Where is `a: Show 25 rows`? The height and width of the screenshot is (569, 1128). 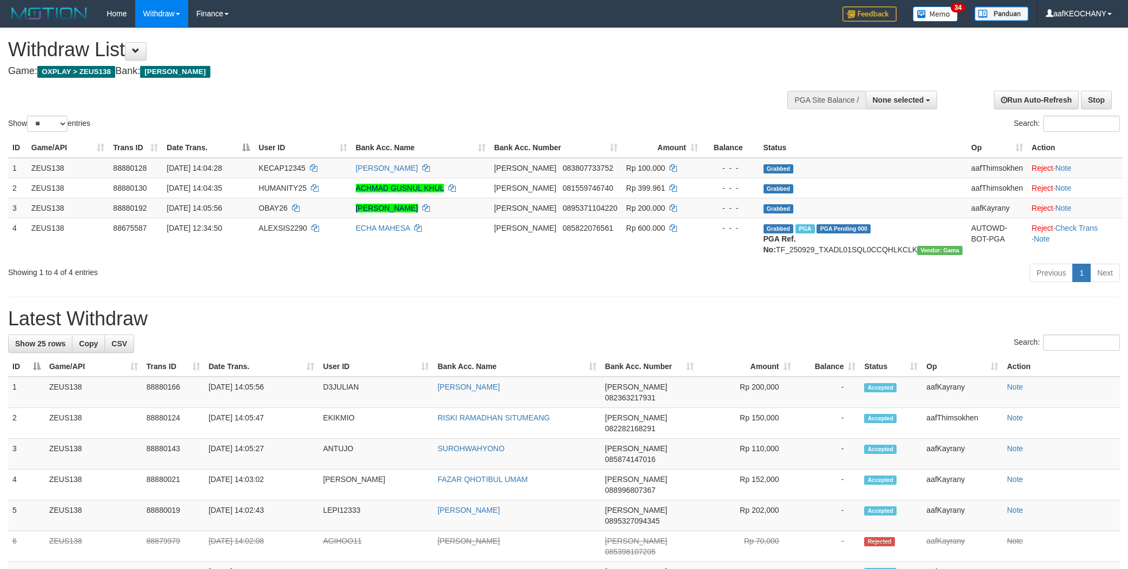
a: Show 25 rows is located at coordinates (40, 344).